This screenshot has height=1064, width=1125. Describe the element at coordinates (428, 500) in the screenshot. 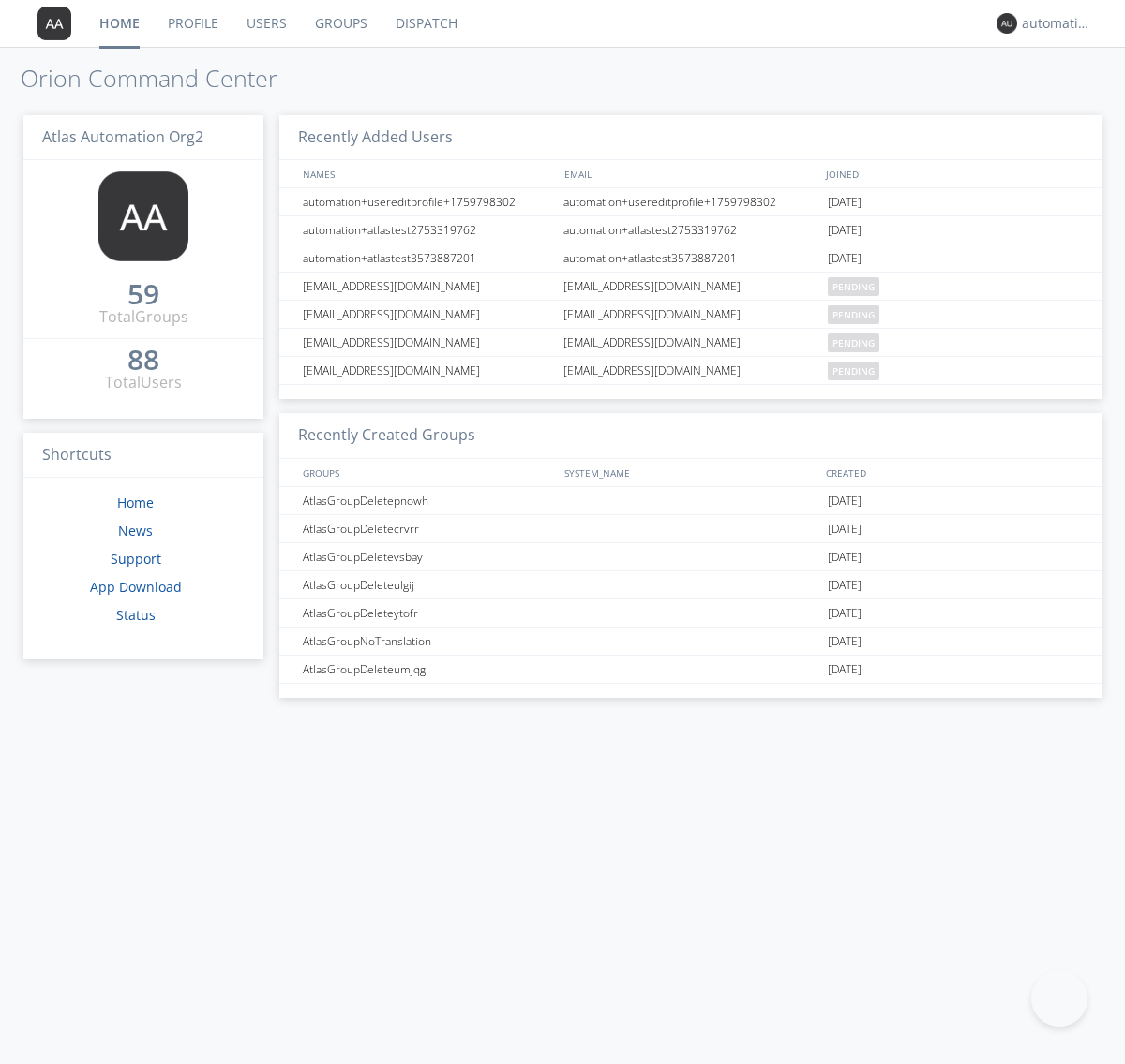

I see `div: AtlasGroupDeletepnowh` at that location.